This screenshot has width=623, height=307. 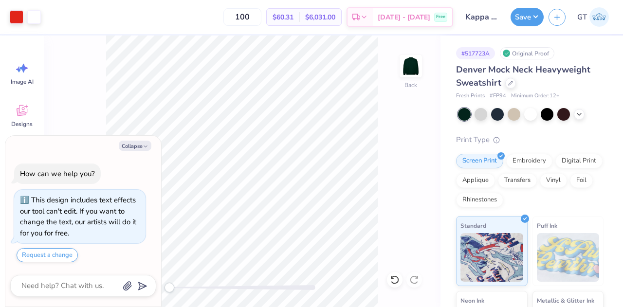 What do you see at coordinates (553, 181) in the screenshot?
I see `div: Vinyl` at bounding box center [553, 181].